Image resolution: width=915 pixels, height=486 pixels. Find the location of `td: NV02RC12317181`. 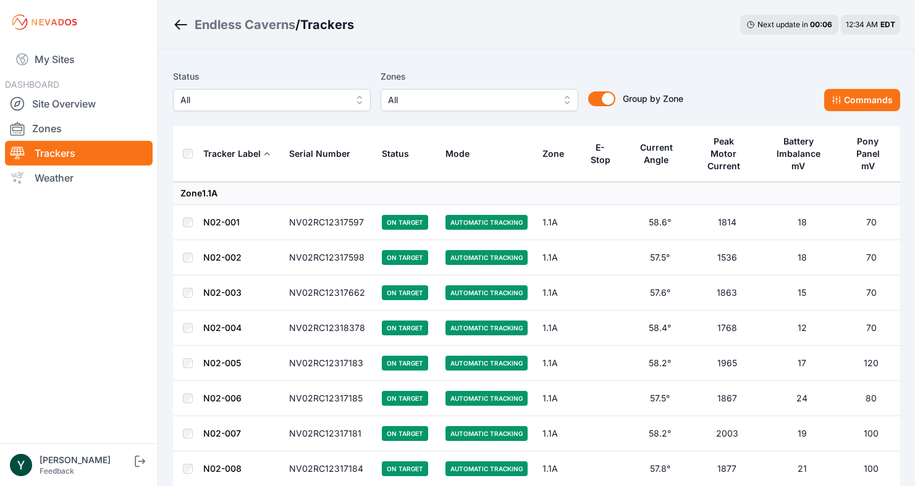

td: NV02RC12317181 is located at coordinates (328, 434).